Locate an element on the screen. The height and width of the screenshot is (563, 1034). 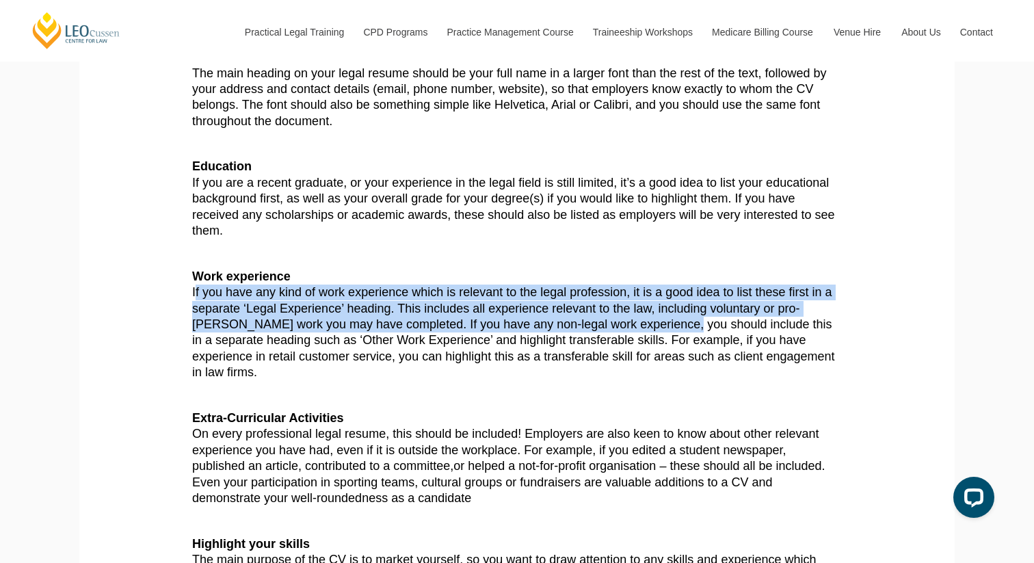
a: Medicare Billing Course is located at coordinates (763, 32).